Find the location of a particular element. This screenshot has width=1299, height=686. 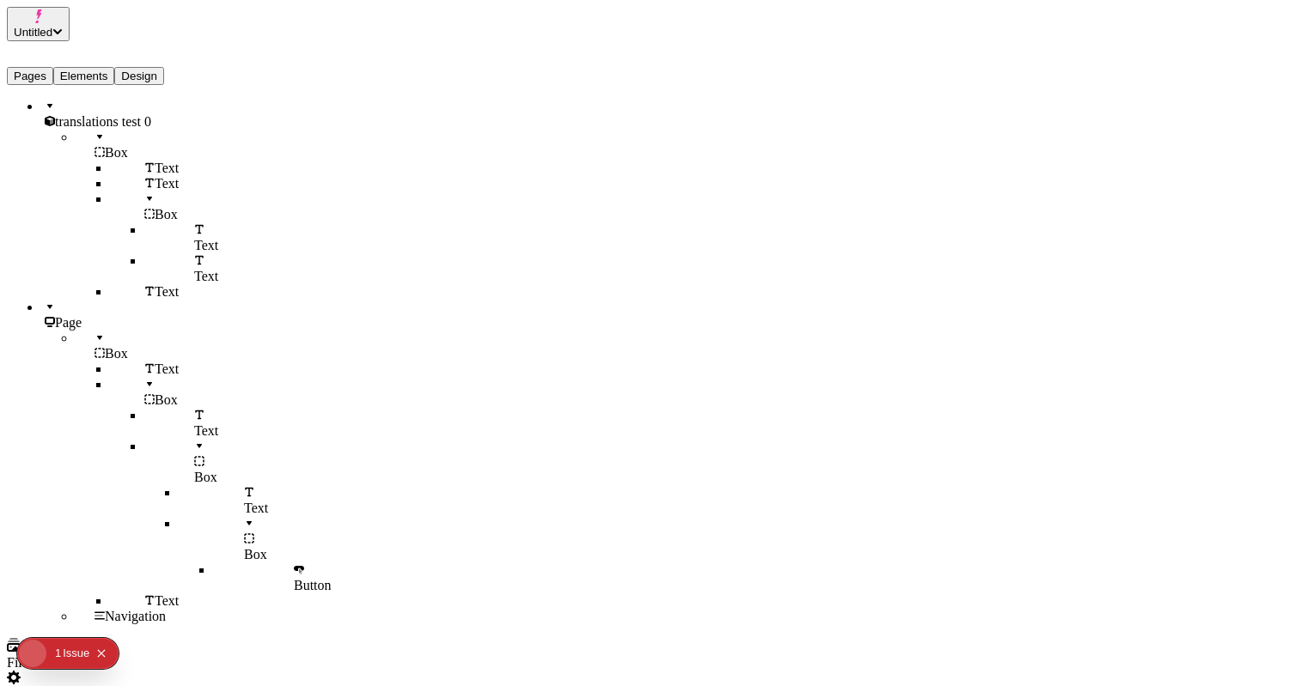

span: Button is located at coordinates (313, 585).